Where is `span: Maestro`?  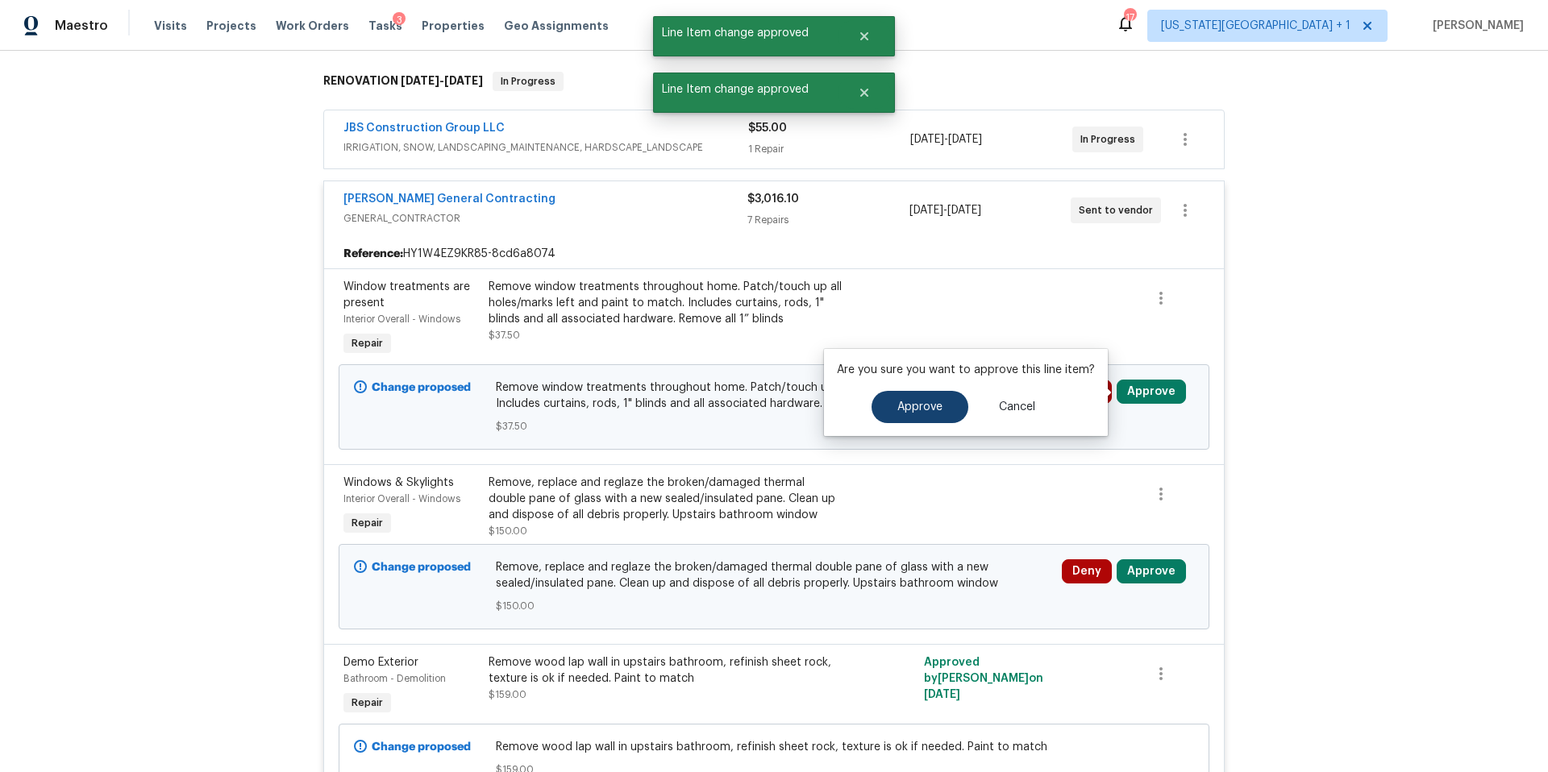
span: Maestro is located at coordinates (81, 26).